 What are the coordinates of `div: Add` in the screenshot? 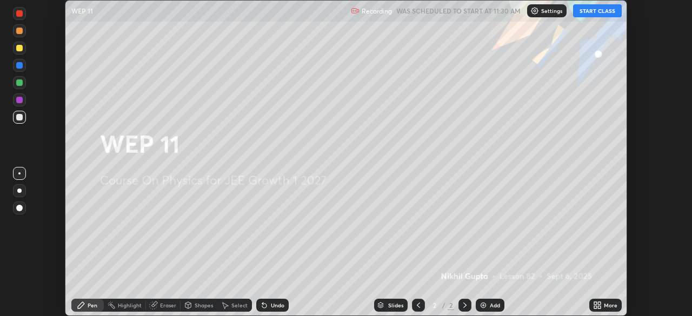 It's located at (495, 306).